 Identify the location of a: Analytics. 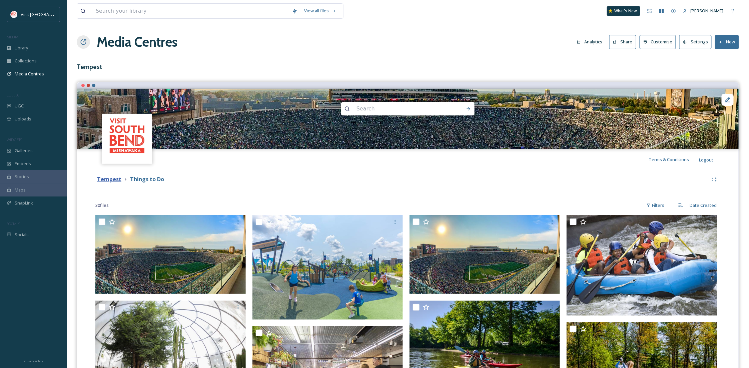
(591, 42).